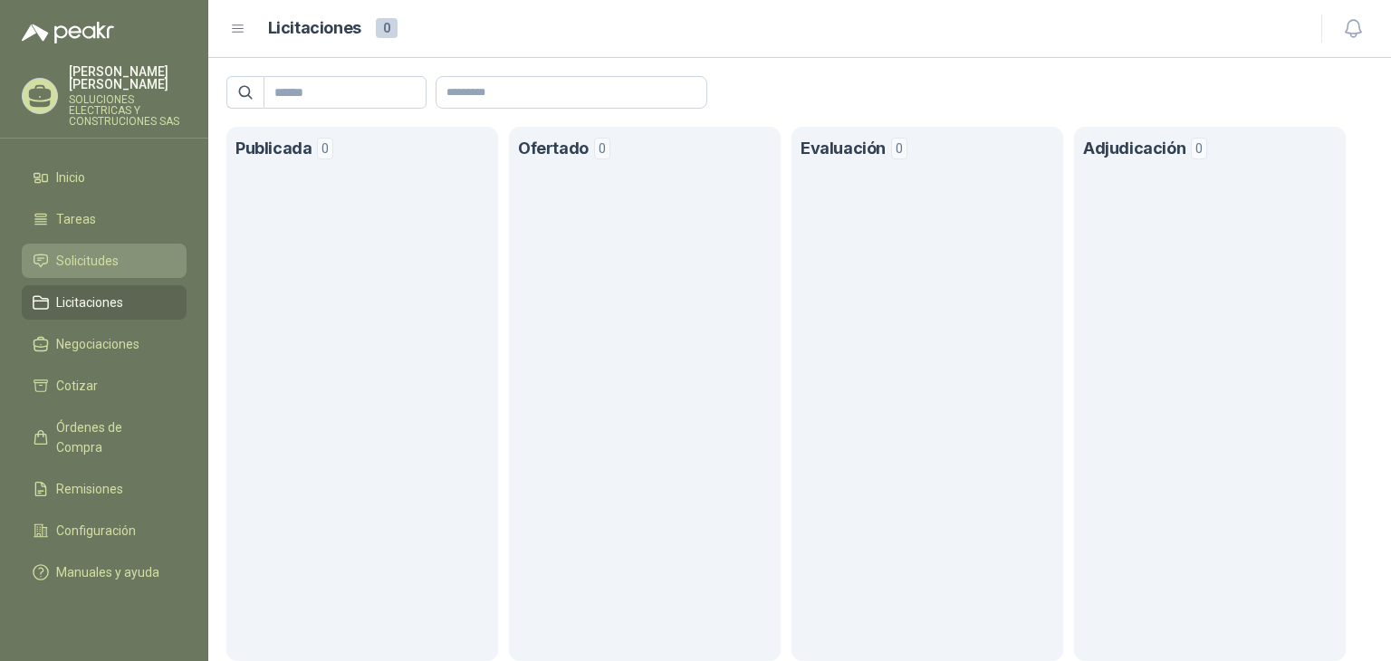  I want to click on span: Cotizar, so click(77, 386).